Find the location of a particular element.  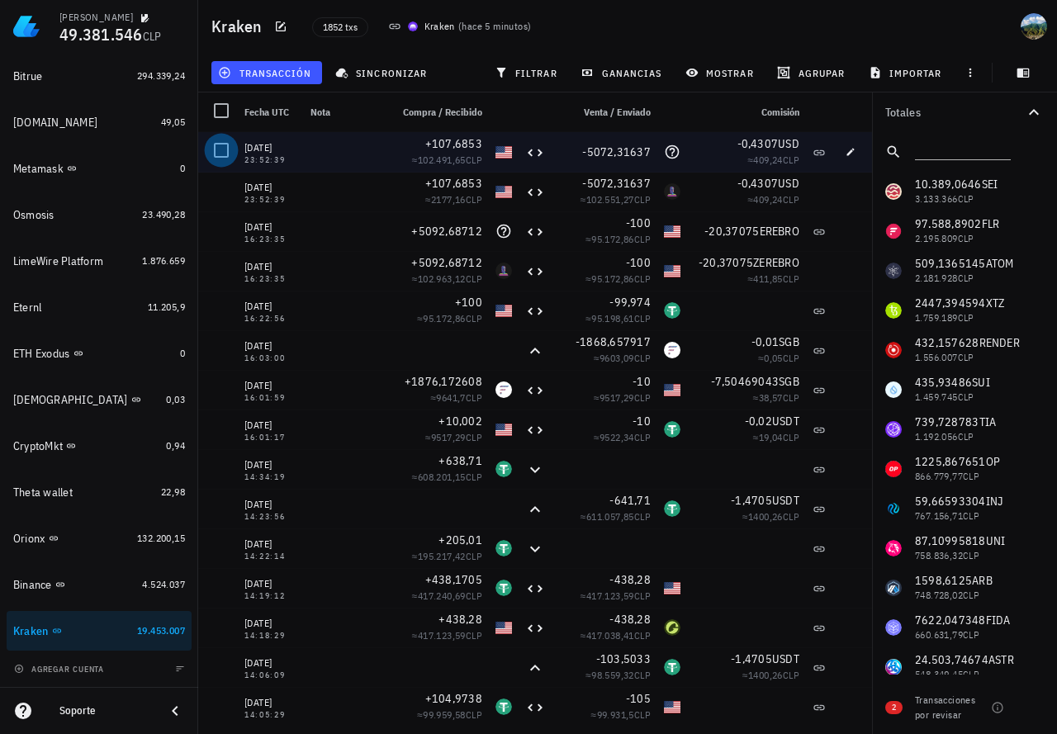

img: LedgiFi is located at coordinates (26, 26).